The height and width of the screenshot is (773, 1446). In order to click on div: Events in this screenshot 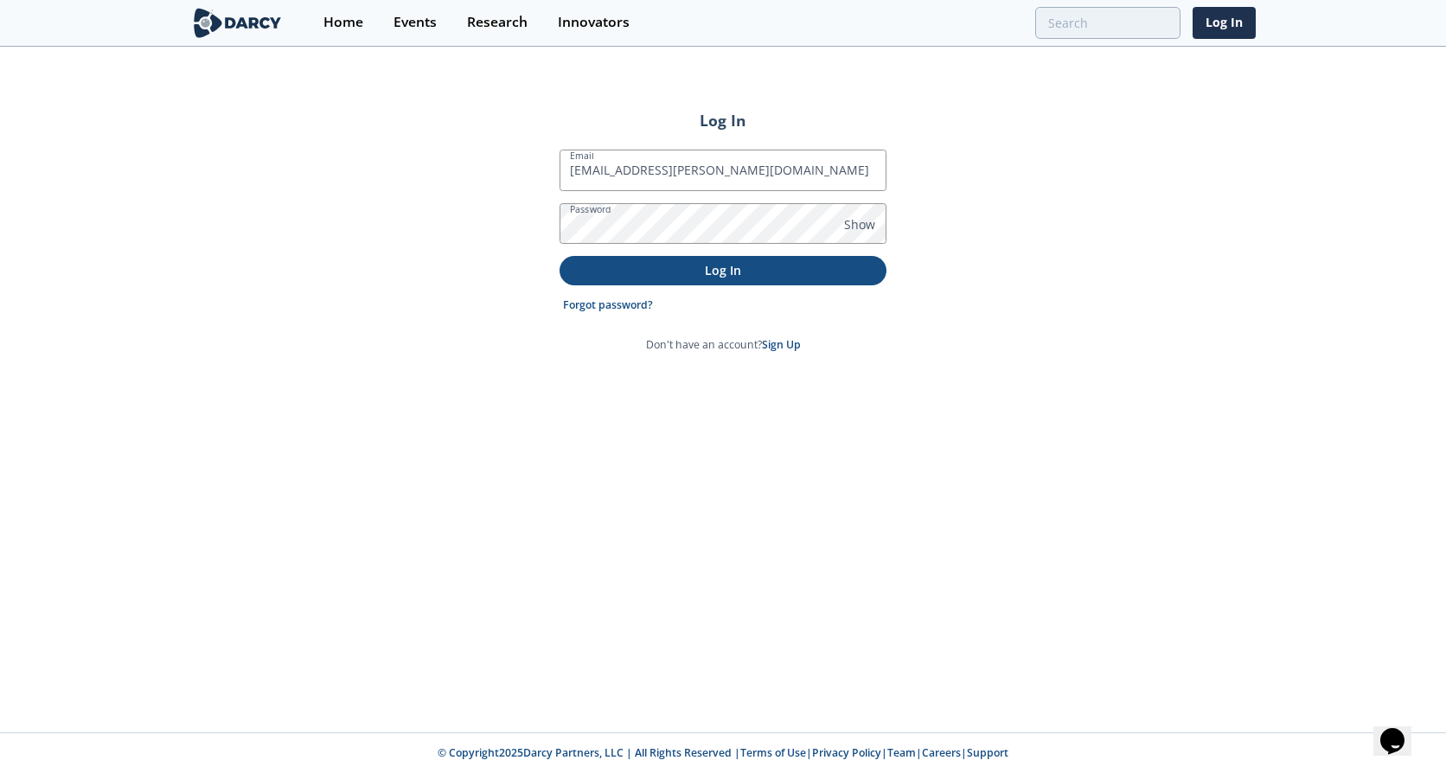, I will do `click(415, 22)`.